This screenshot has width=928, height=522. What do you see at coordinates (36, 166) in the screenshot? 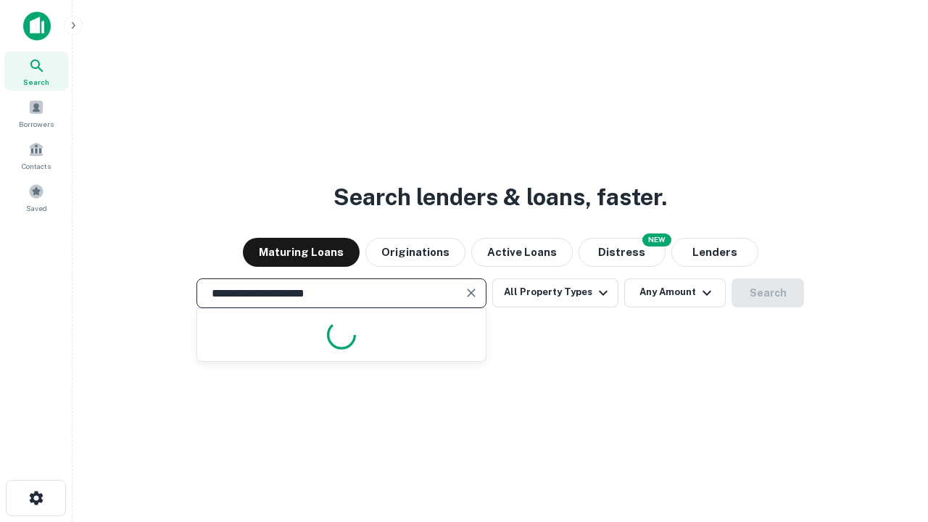
I see `span: Contacts` at bounding box center [36, 166].